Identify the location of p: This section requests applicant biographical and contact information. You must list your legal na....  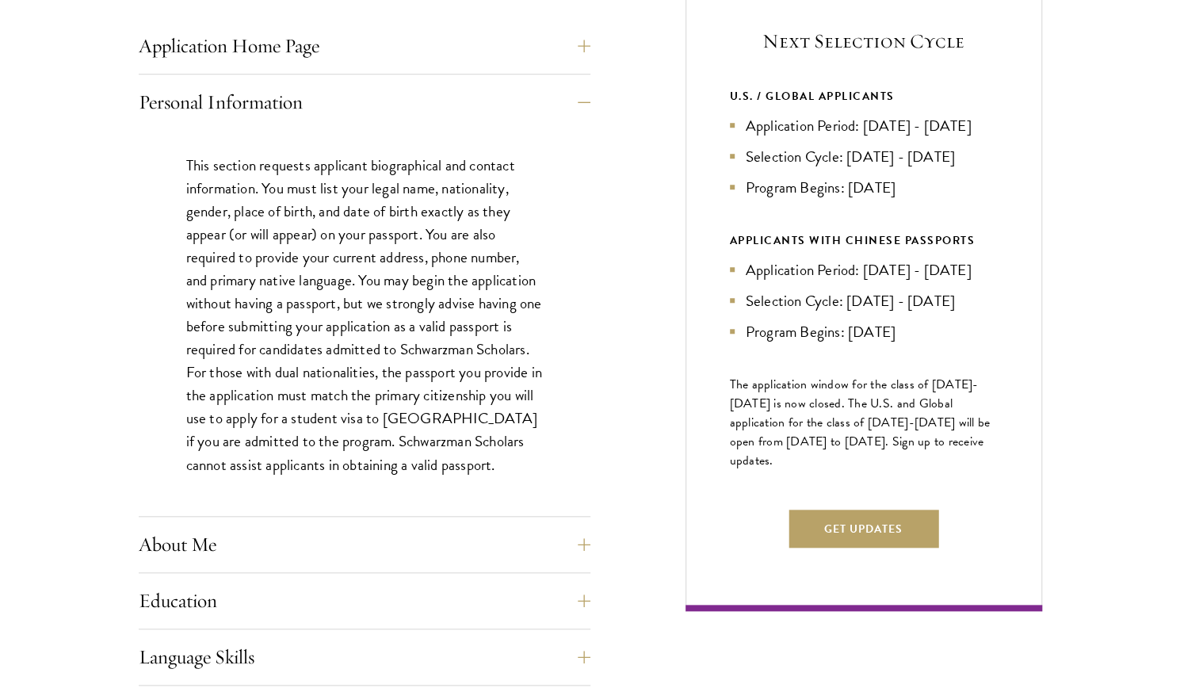
(365, 315).